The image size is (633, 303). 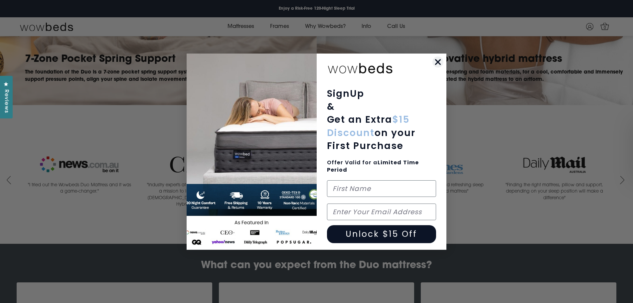 What do you see at coordinates (373, 166) in the screenshot?
I see `span: Limited Time Period` at bounding box center [373, 166].